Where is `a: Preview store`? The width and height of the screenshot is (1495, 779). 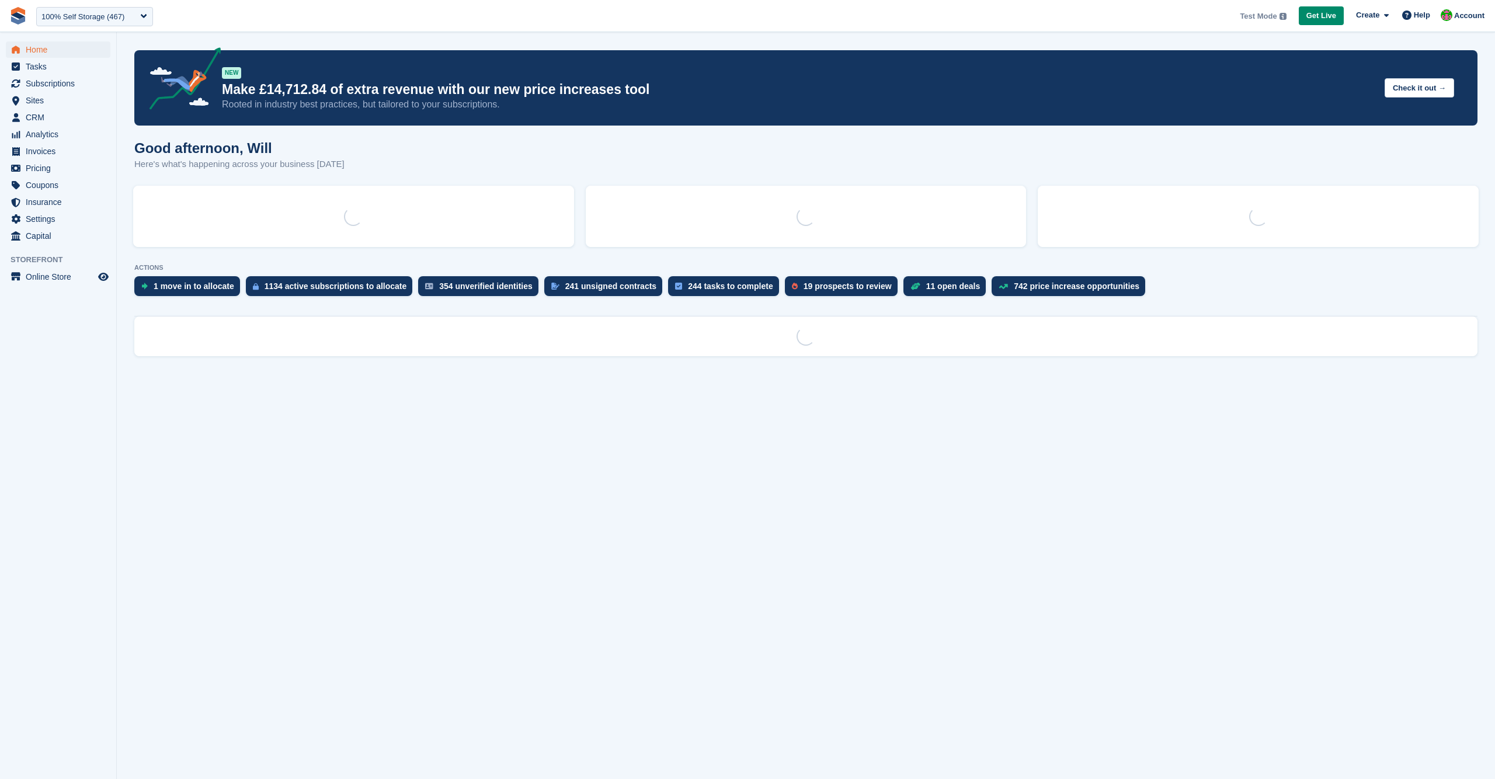 a: Preview store is located at coordinates (103, 277).